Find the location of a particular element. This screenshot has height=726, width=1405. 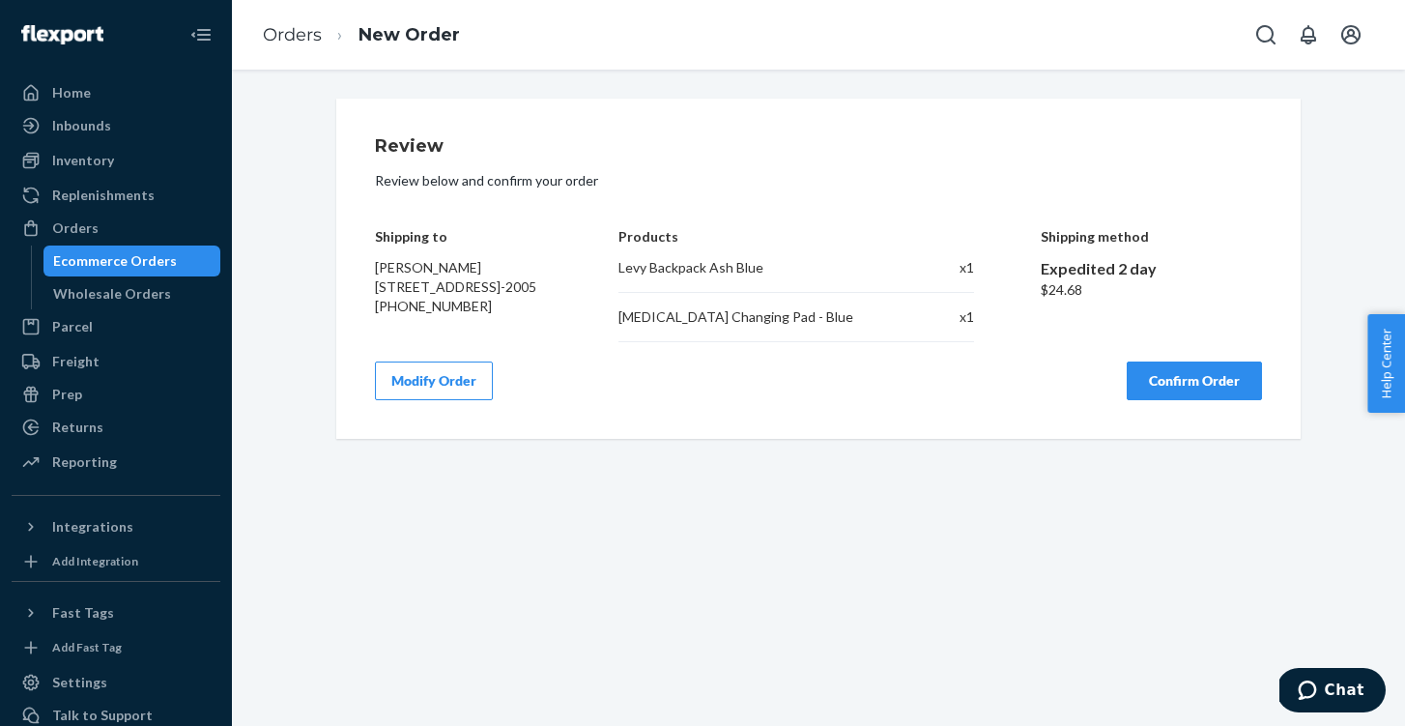

img: Flexport logo is located at coordinates (62, 35).